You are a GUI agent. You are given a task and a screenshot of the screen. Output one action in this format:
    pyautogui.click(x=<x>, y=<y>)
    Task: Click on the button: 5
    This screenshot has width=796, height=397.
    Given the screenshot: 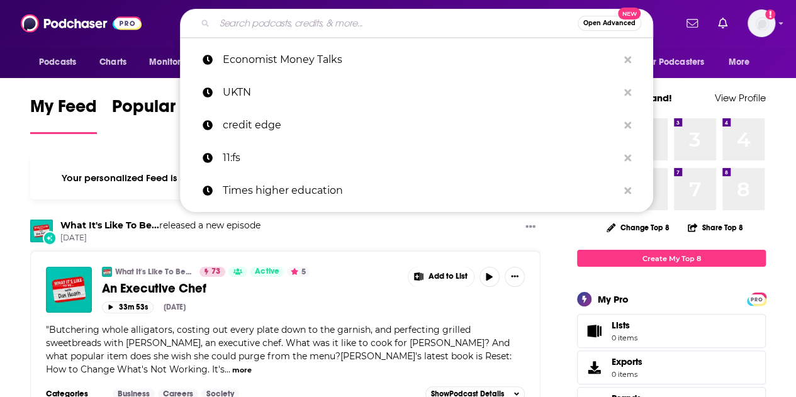 What is the action you would take?
    pyautogui.click(x=298, y=272)
    